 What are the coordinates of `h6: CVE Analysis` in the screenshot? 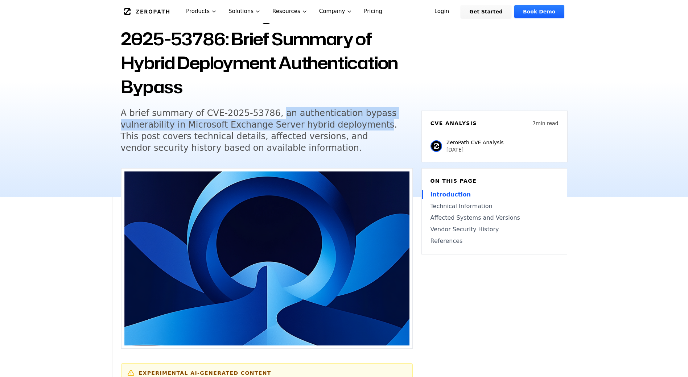 It's located at (454, 123).